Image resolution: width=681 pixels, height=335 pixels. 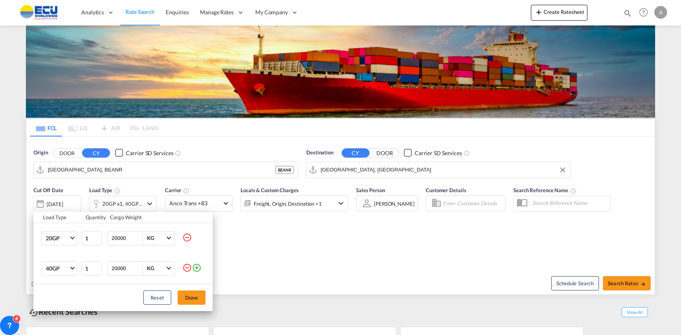 What do you see at coordinates (192, 298) in the screenshot?
I see `button: Done` at bounding box center [192, 298].